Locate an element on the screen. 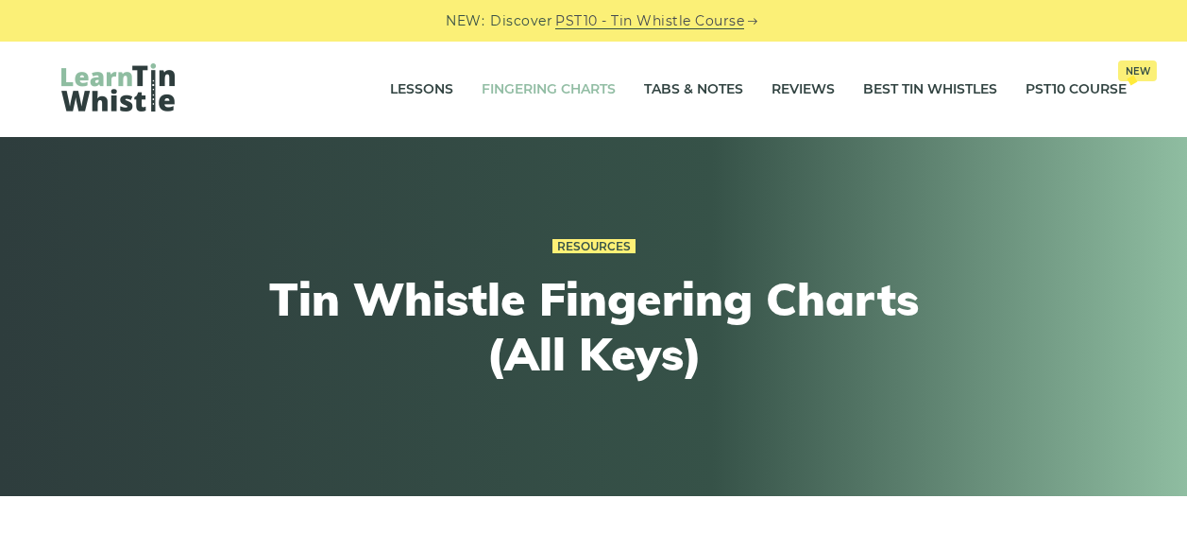 This screenshot has width=1187, height=533. span: New is located at coordinates (1137, 71).